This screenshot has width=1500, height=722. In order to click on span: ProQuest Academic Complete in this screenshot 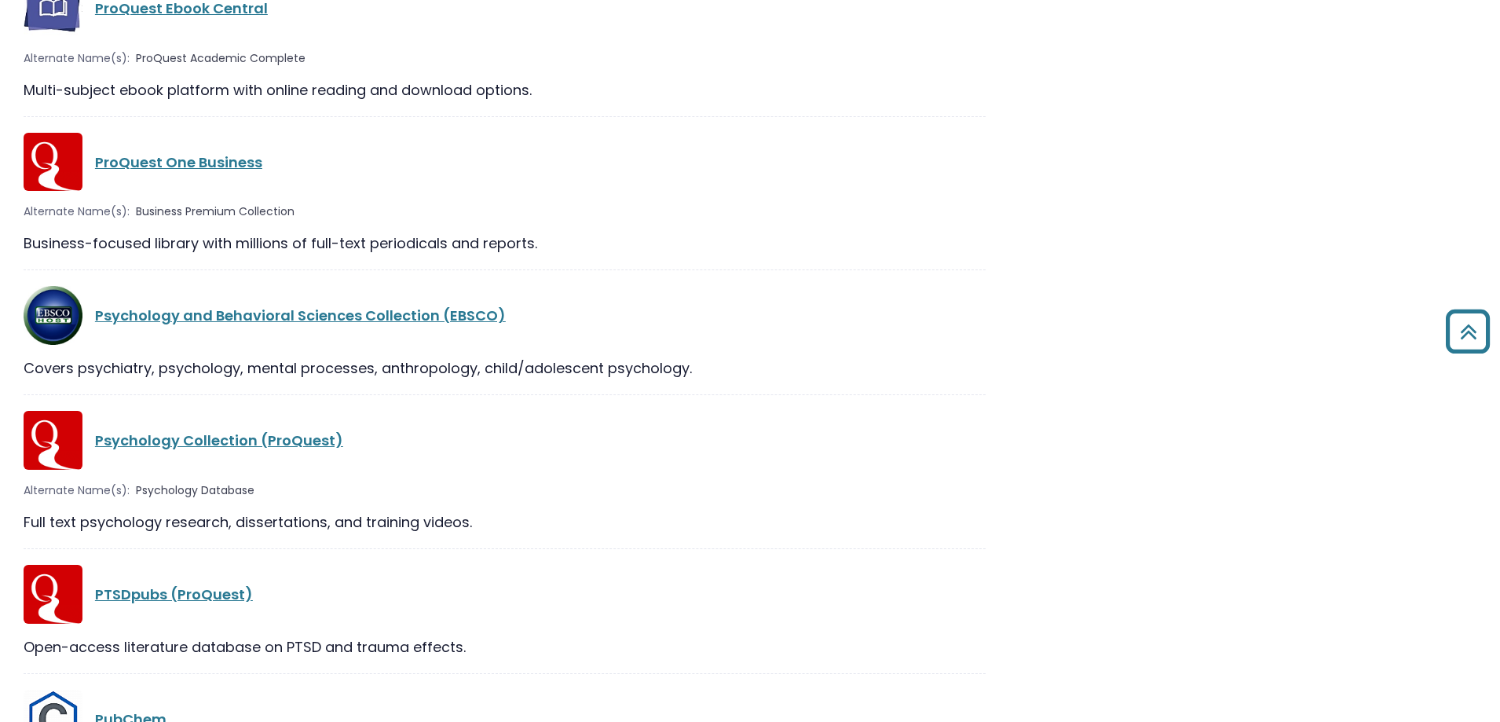, I will do `click(221, 58)`.